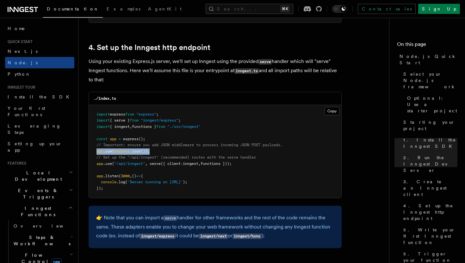 The height and width of the screenshot is (263, 465). Describe the element at coordinates (216, 163) in the screenshot. I see `span: functions }));` at that location.